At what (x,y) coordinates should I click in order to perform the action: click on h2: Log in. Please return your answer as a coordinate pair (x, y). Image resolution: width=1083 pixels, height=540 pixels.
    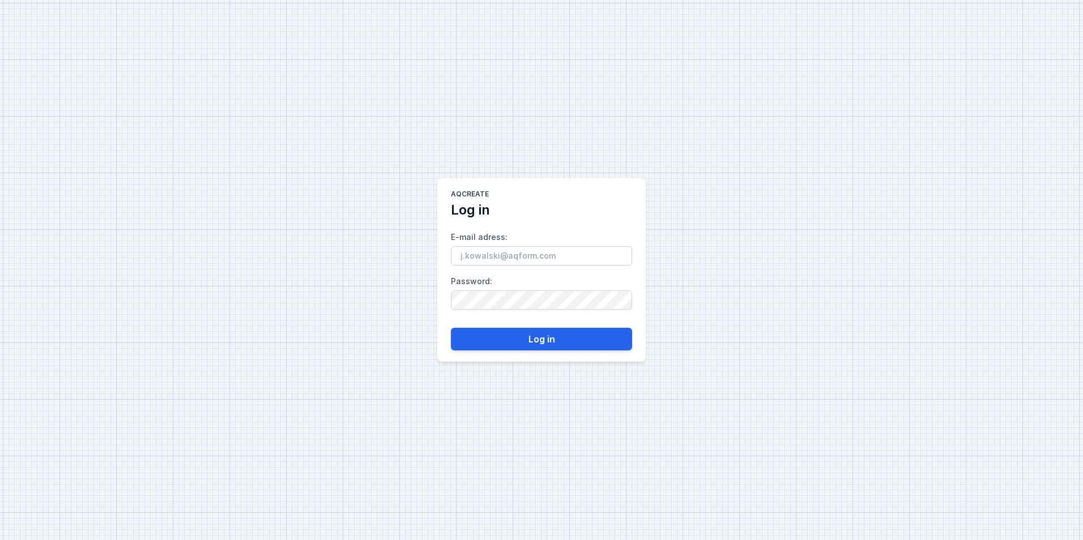
    Looking at the image, I should click on (470, 210).